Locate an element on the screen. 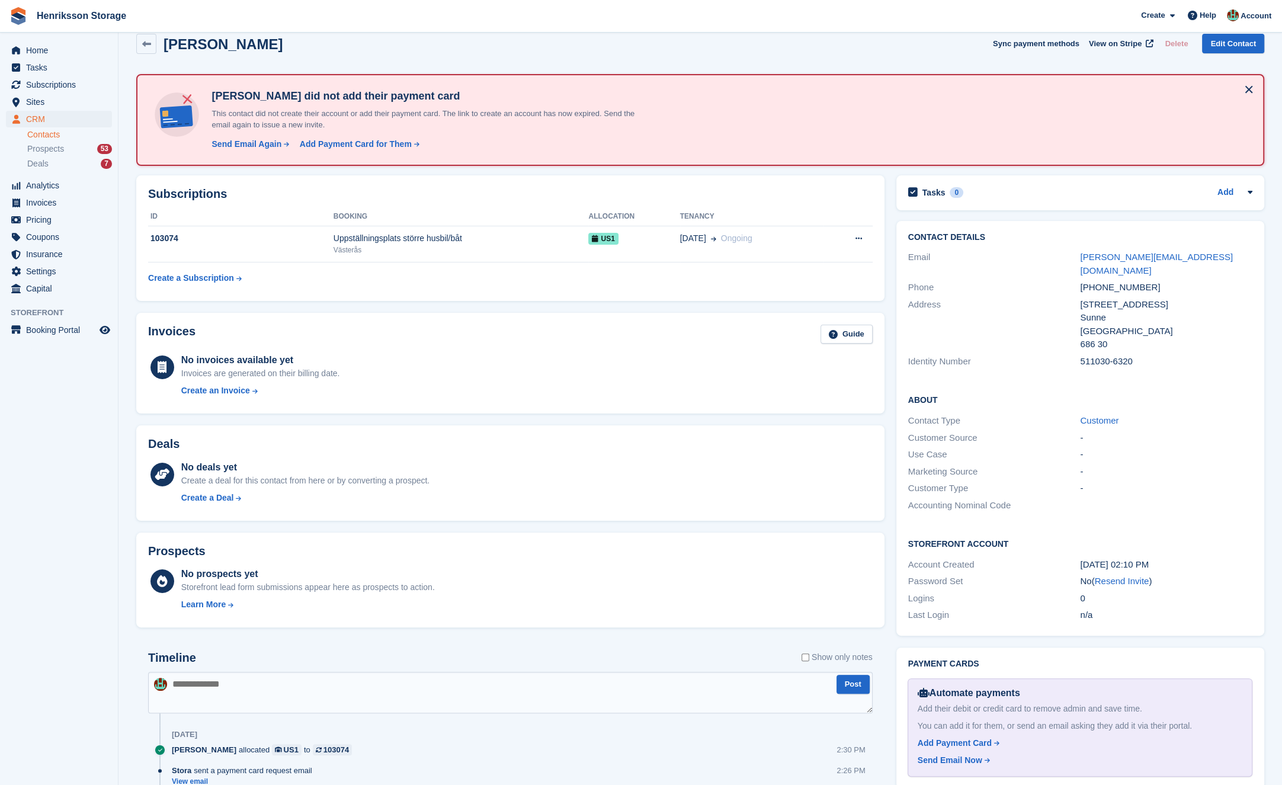  input: Show only notes is located at coordinates (805, 657).